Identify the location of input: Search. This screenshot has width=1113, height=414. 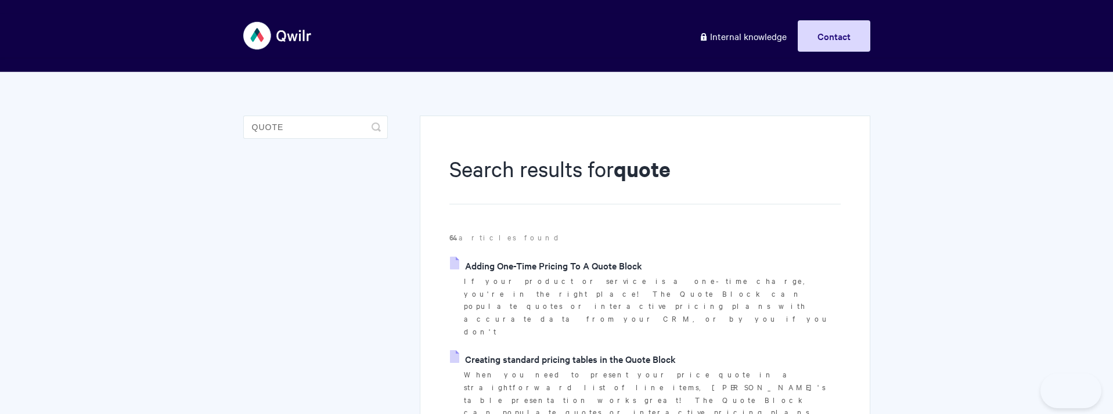
(315, 127).